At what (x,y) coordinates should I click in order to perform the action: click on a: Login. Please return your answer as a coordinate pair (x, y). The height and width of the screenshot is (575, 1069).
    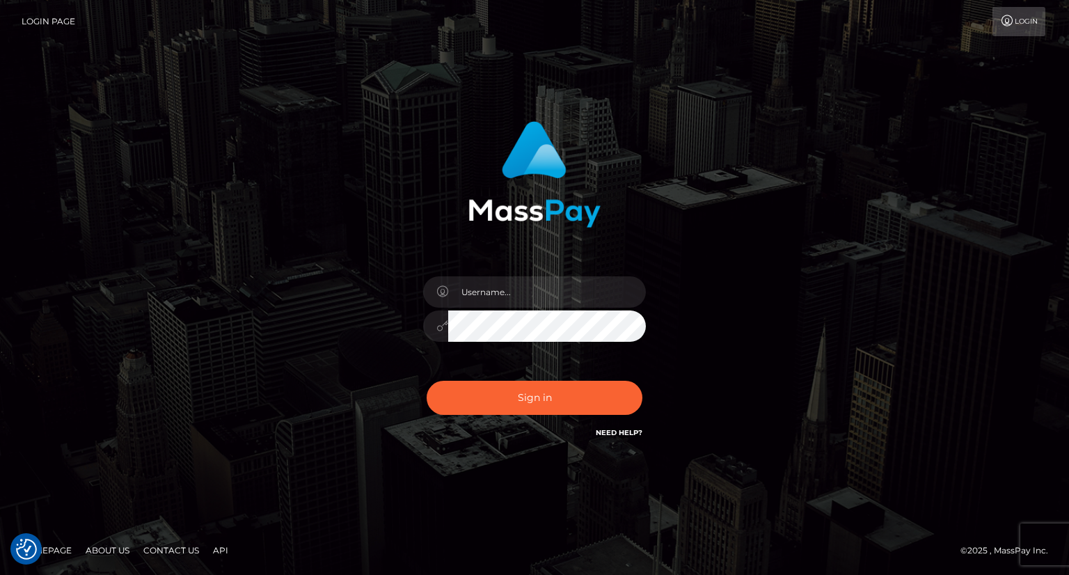
    Looking at the image, I should click on (1019, 22).